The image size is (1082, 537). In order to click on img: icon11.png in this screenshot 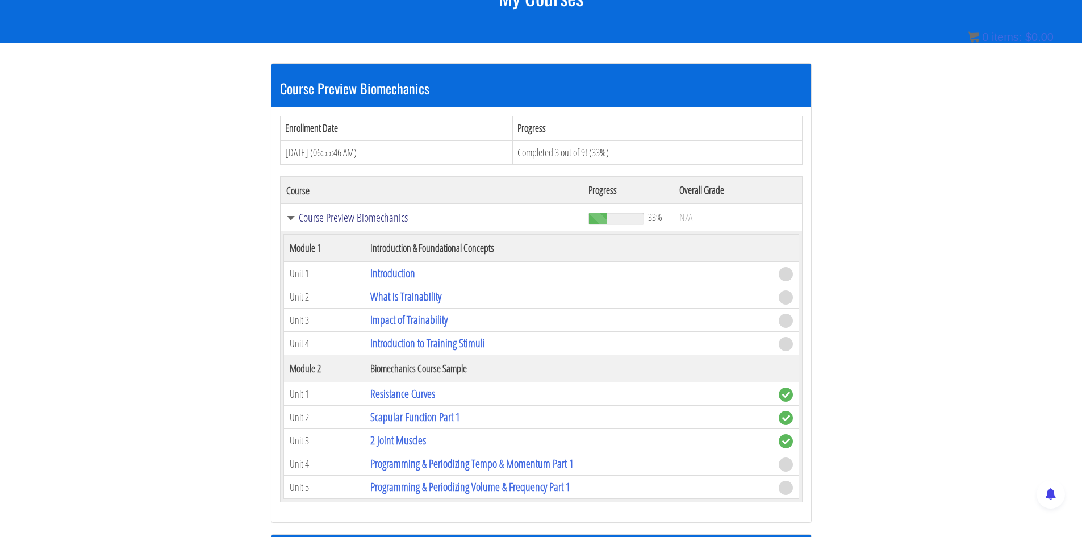, I will do `click(973, 37)`.